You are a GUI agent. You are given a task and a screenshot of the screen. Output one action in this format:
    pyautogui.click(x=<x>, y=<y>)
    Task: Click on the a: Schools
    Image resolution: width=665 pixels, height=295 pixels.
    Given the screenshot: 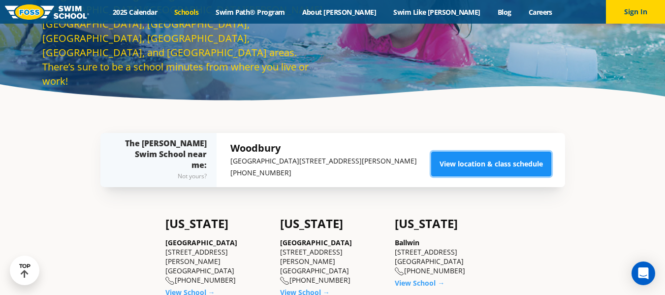 What is the action you would take?
    pyautogui.click(x=187, y=12)
    